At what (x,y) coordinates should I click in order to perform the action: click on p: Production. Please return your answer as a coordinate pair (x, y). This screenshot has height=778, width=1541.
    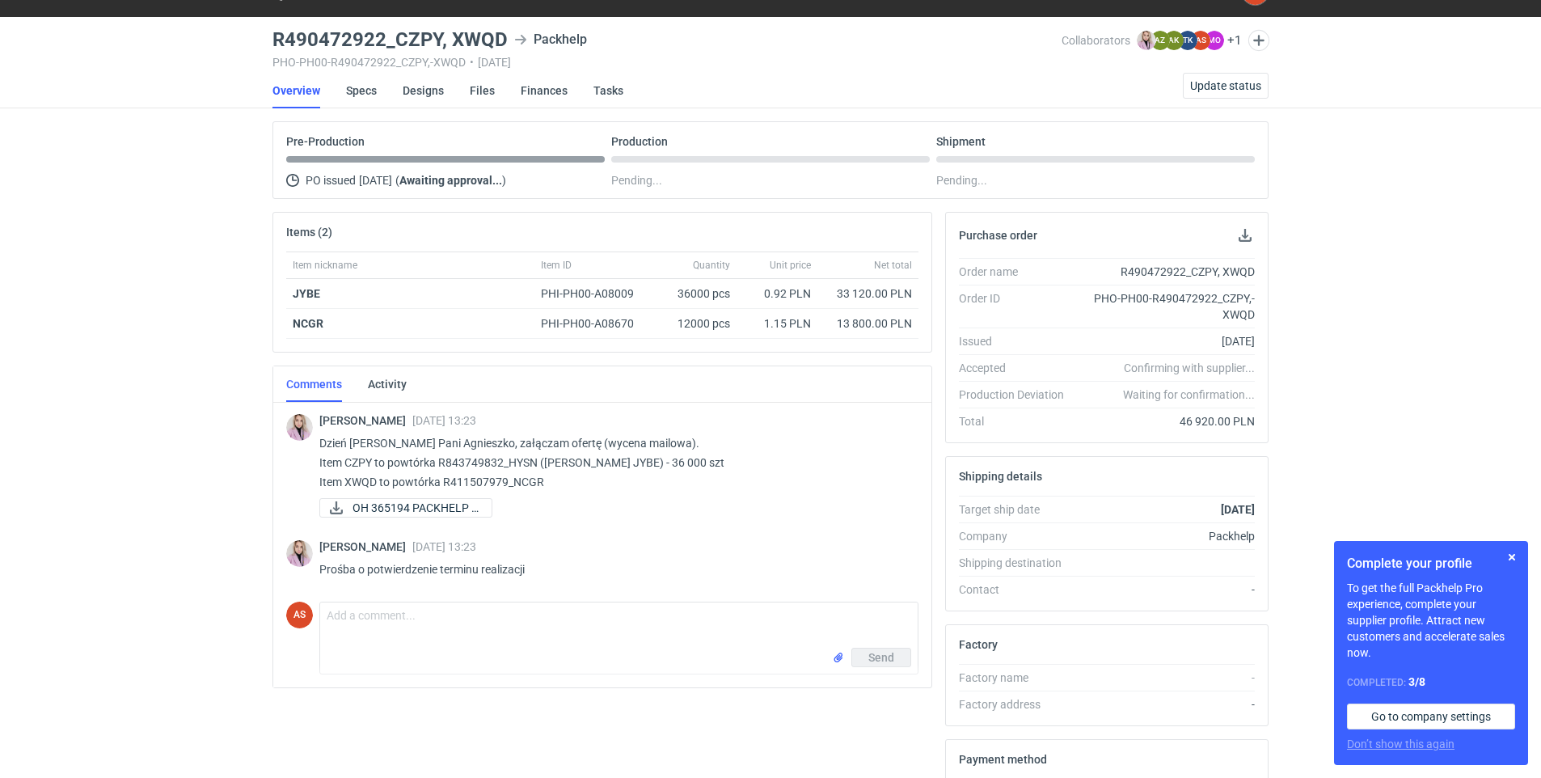
    Looking at the image, I should click on (640, 142).